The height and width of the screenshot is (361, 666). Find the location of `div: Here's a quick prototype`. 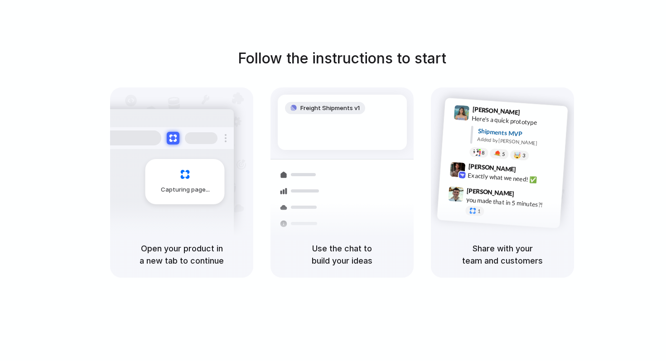

div: Here's a quick prototype is located at coordinates (517, 121).